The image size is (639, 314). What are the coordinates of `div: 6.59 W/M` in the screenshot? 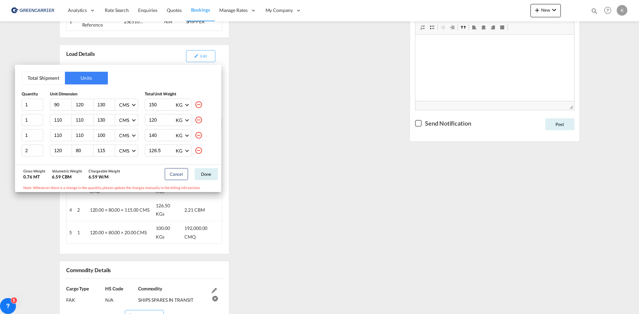 It's located at (104, 177).